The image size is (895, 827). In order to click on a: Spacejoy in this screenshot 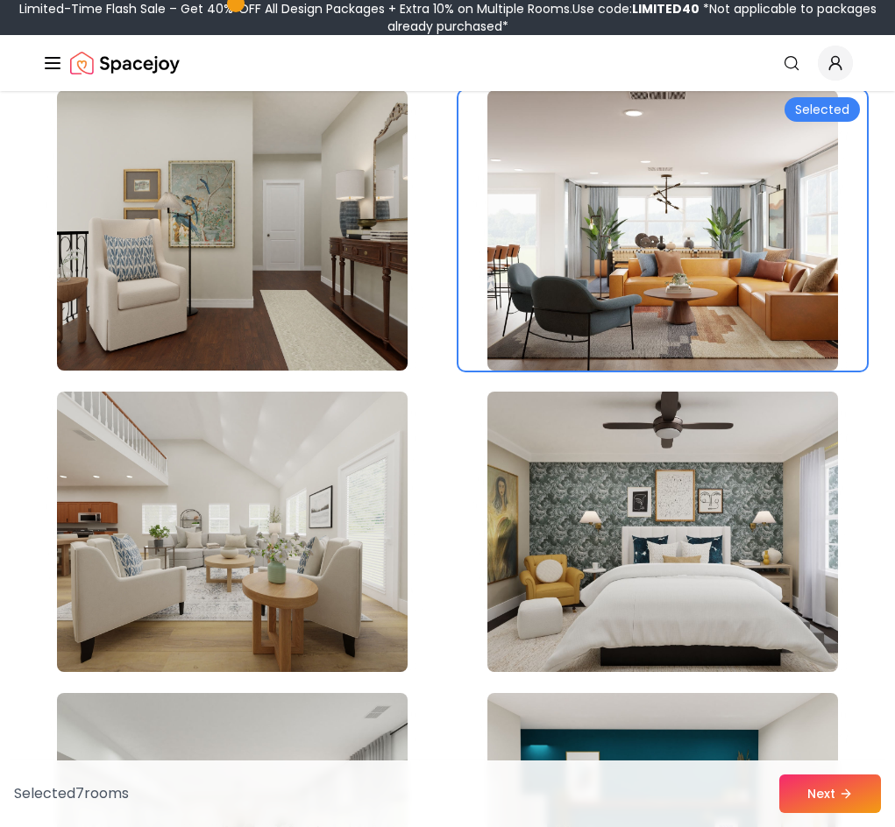, I will do `click(124, 63)`.